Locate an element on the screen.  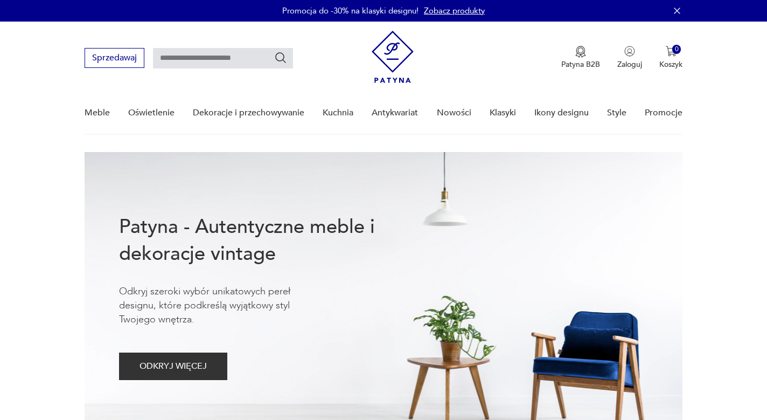
a: Zobacz produkty is located at coordinates (454, 11).